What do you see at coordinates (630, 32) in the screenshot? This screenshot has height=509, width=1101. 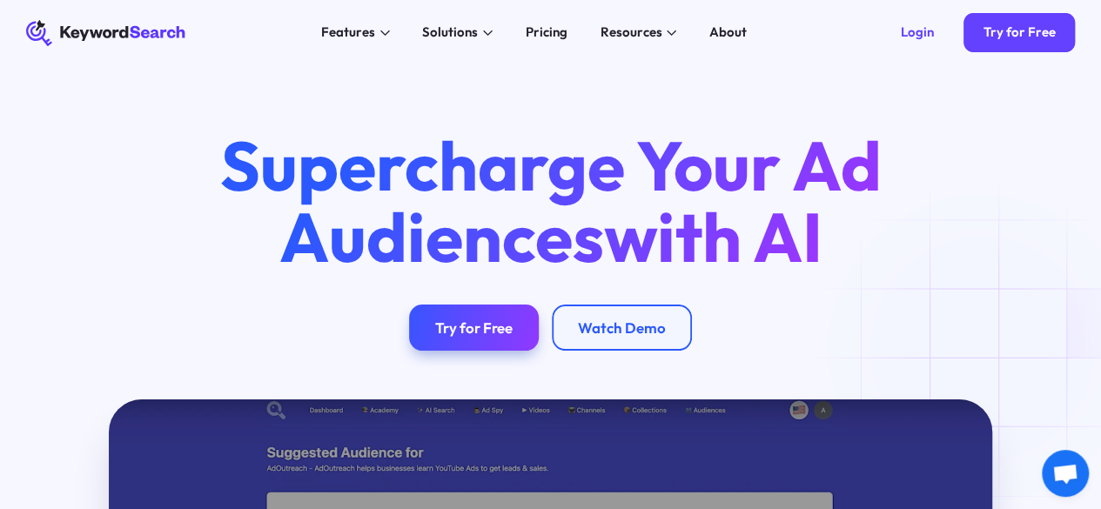 I see `div: Resources` at bounding box center [630, 32].